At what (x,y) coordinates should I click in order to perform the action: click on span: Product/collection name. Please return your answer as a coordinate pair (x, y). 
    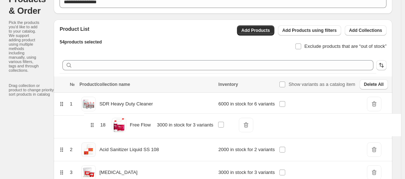
    Looking at the image, I should click on (105, 85).